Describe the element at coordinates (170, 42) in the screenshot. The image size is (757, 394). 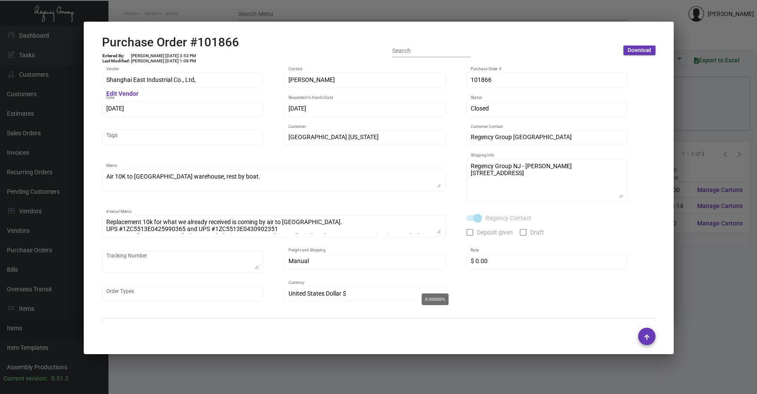
I see `h2: Purchase Order #101866` at that location.